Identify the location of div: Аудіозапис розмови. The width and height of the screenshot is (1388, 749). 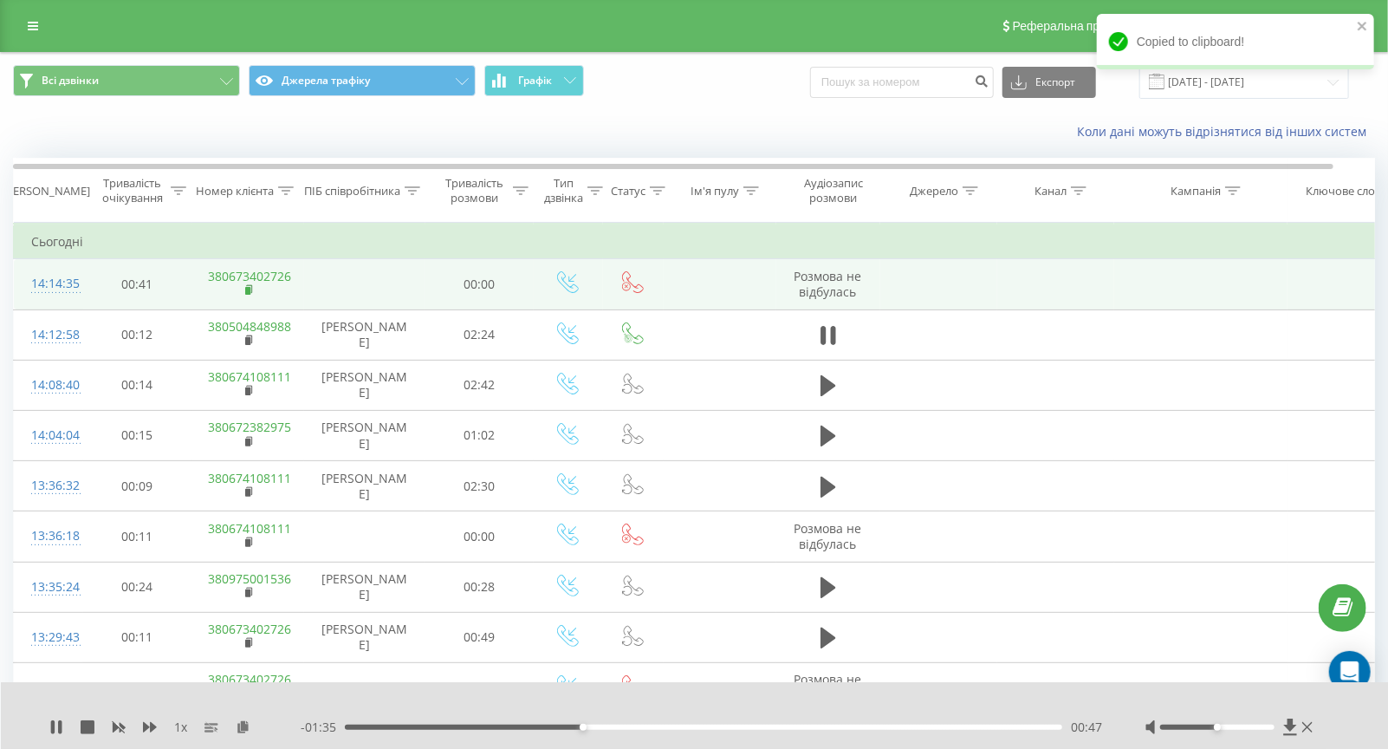
(833, 191).